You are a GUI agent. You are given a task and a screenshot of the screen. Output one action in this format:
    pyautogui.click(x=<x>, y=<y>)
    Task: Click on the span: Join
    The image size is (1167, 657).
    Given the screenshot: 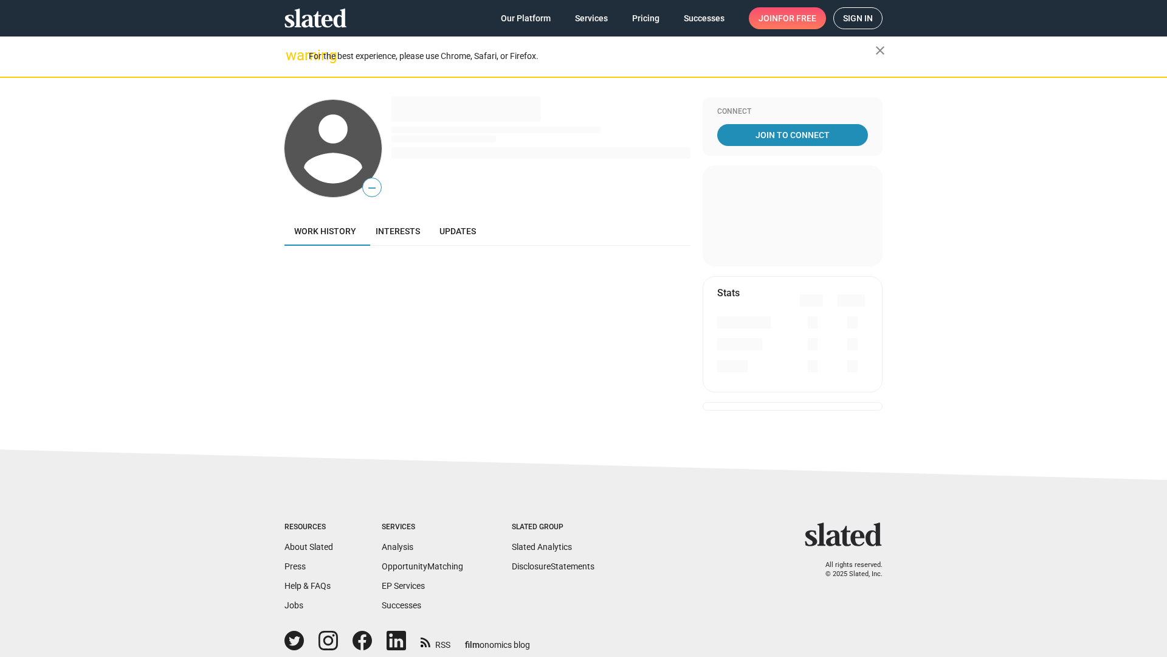 What is the action you would take?
    pyautogui.click(x=787, y=18)
    